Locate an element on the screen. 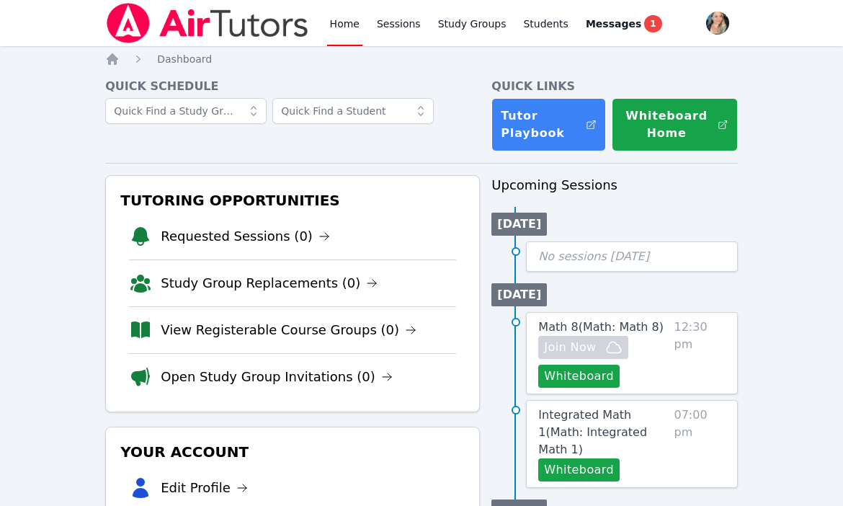  input: Quick Find a Student is located at coordinates (353, 111).